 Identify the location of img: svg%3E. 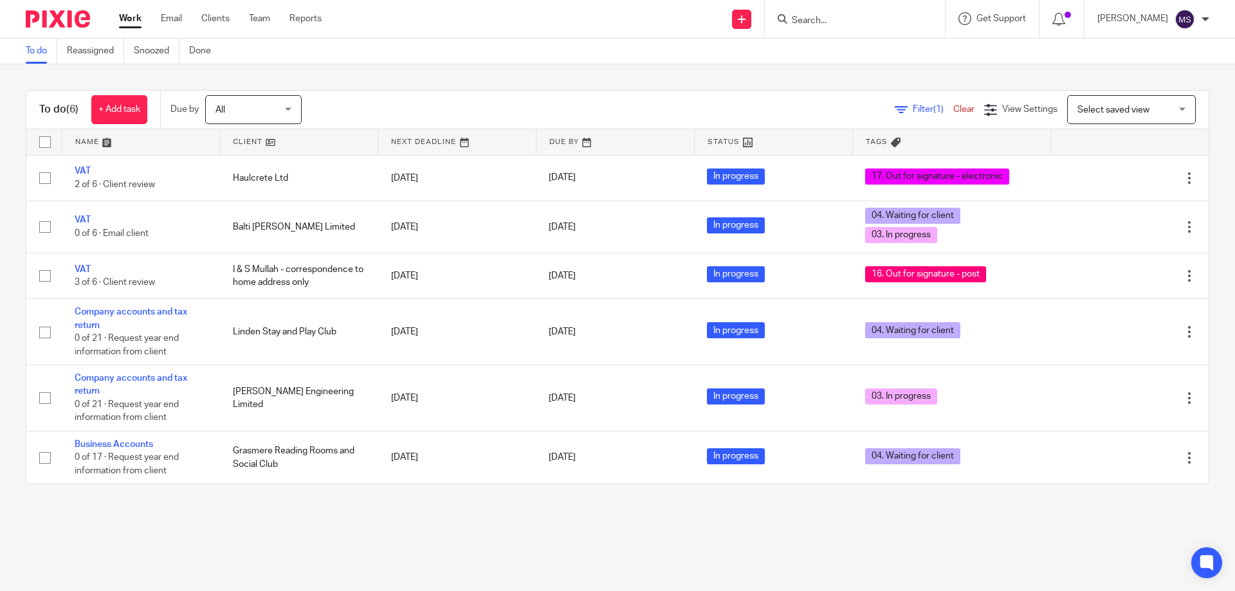
(1185, 19).